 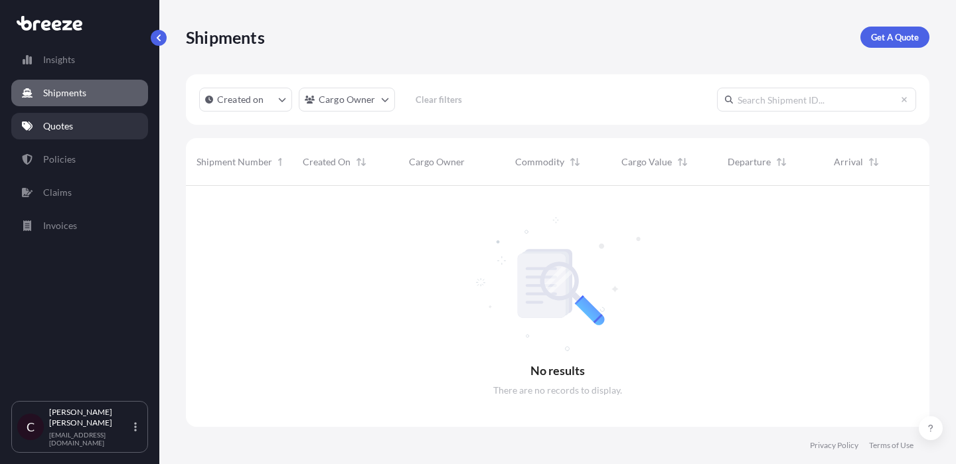 I want to click on span: Created On, so click(x=327, y=162).